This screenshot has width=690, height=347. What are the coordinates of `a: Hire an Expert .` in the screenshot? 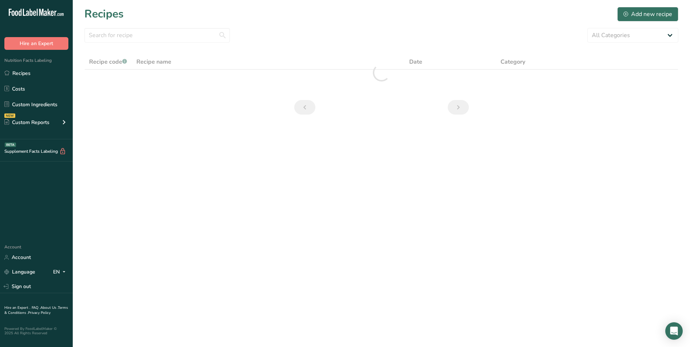 It's located at (17, 308).